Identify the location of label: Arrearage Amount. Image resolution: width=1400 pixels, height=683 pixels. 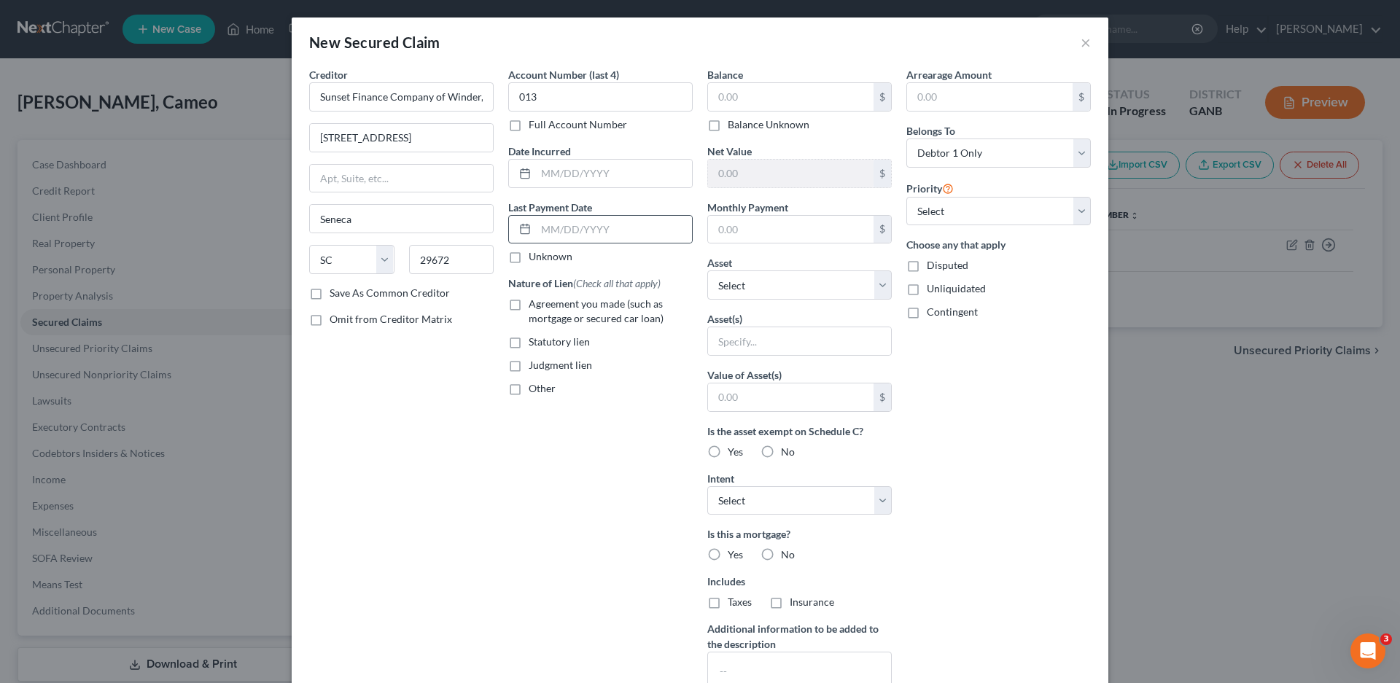
(949, 74).